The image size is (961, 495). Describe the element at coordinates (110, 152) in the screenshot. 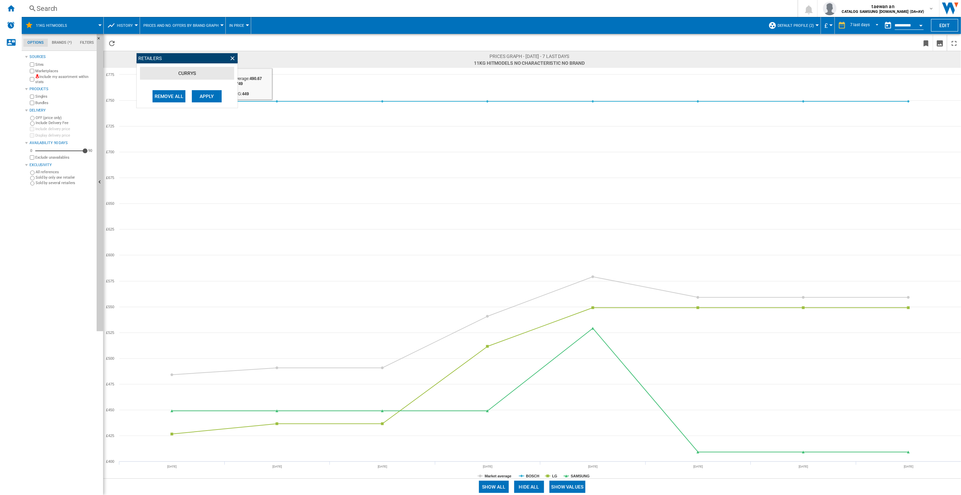

I see `tspan: £700` at that location.